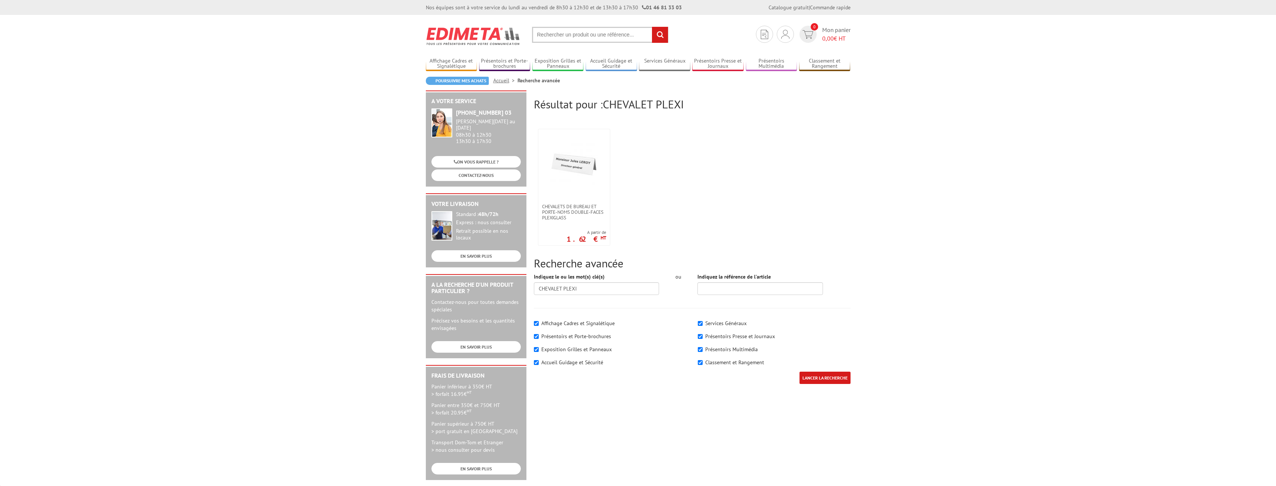  Describe the element at coordinates (700, 363) in the screenshot. I see `input: Classement et Rangement` at that location.